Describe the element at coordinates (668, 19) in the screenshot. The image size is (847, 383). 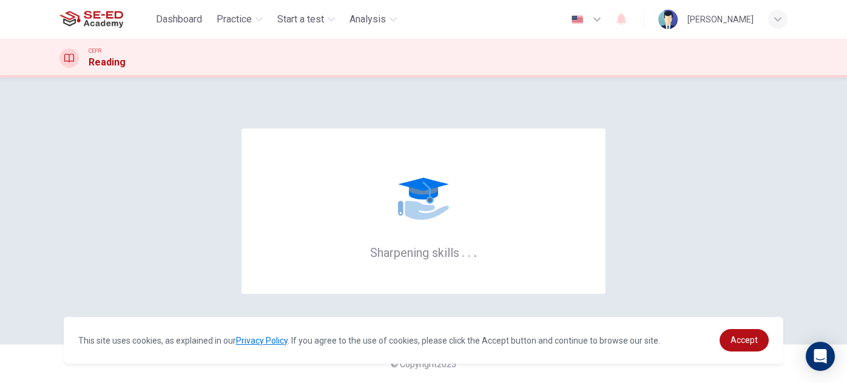
I see `img: Profile picture` at that location.